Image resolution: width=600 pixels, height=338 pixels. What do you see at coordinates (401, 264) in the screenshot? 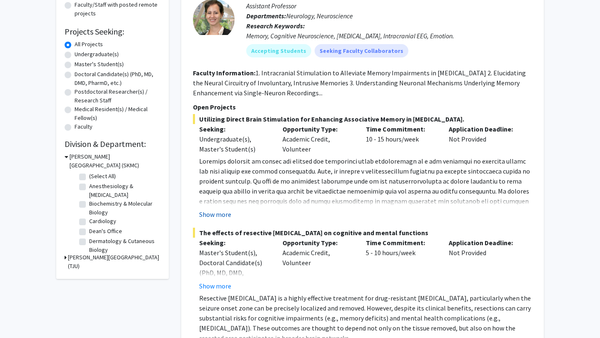
I see `div: 5 - 10 hours/week` at bounding box center [401, 264].